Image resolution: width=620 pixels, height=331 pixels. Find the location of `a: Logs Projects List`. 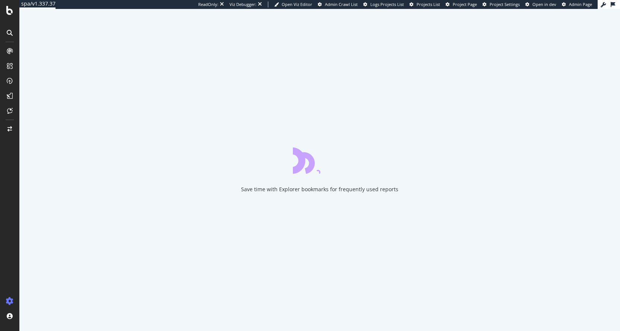

a: Logs Projects List is located at coordinates (384, 4).